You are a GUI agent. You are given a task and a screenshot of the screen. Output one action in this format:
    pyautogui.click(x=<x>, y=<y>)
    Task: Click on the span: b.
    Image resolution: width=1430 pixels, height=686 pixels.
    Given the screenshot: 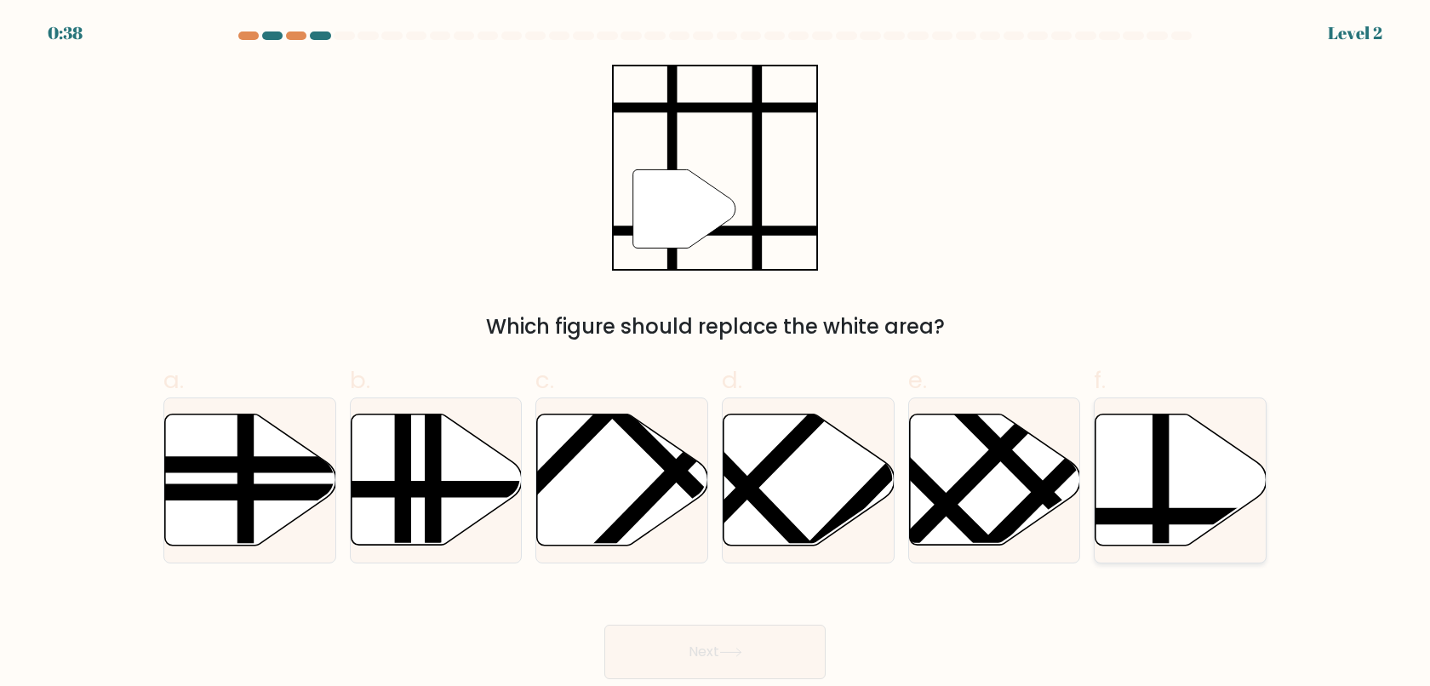 What is the action you would take?
    pyautogui.click(x=360, y=380)
    